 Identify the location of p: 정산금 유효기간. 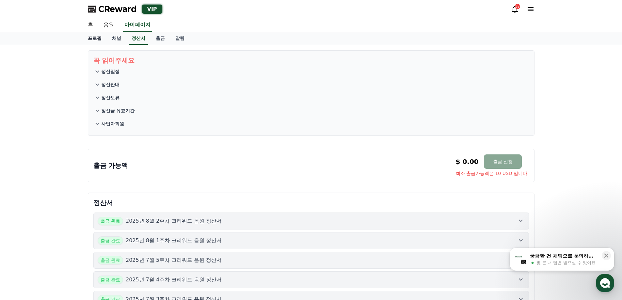
(118, 111).